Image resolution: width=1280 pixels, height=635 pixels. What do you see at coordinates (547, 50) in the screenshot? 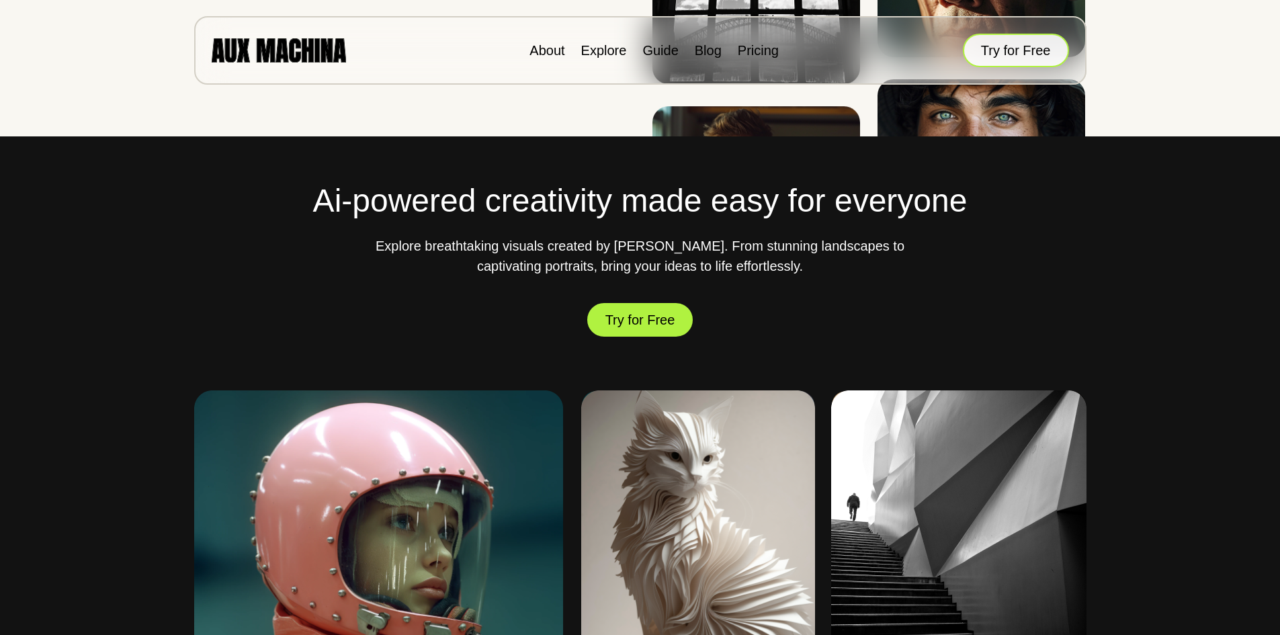
I see `a: About` at bounding box center [547, 50].